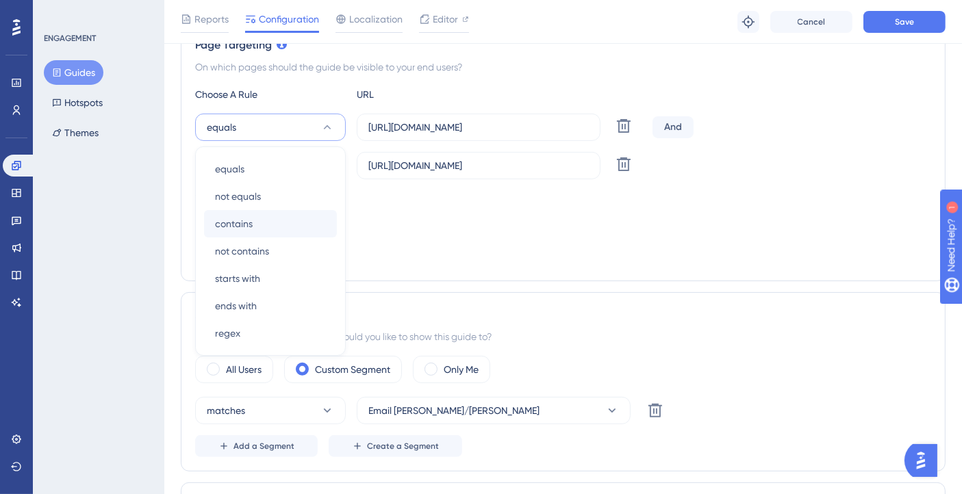 This screenshot has width=962, height=494. Describe the element at coordinates (97, 12) in the screenshot. I see `div: 1` at that location.